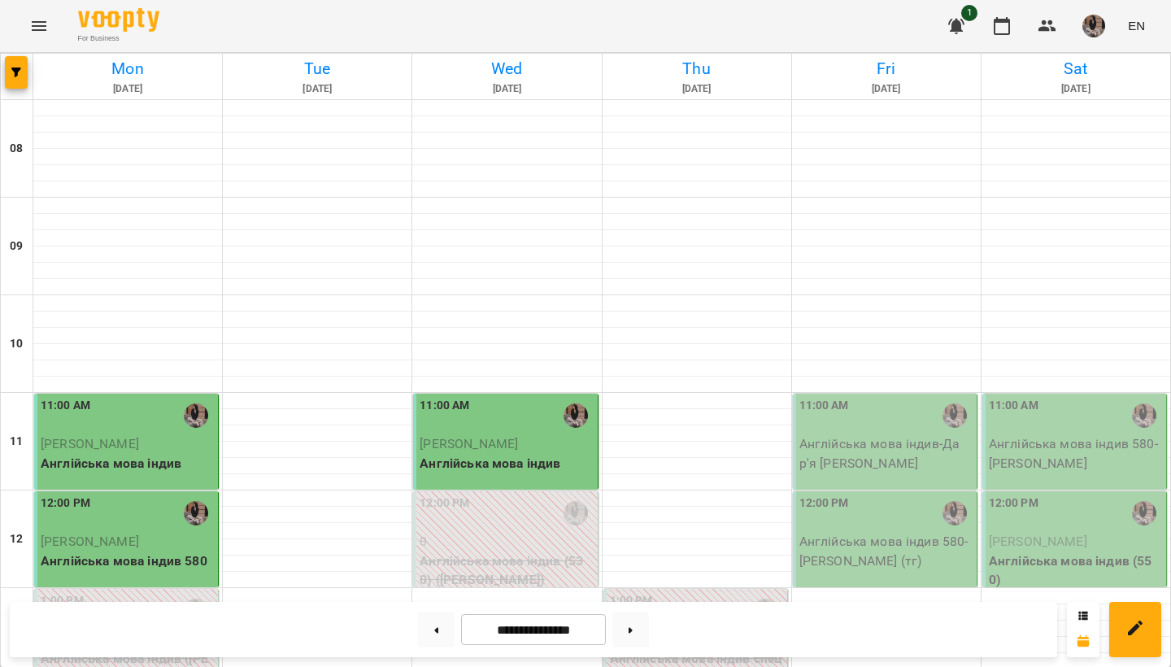 This screenshot has height=667, width=1171. I want to click on h6: Fri, so click(886, 68).